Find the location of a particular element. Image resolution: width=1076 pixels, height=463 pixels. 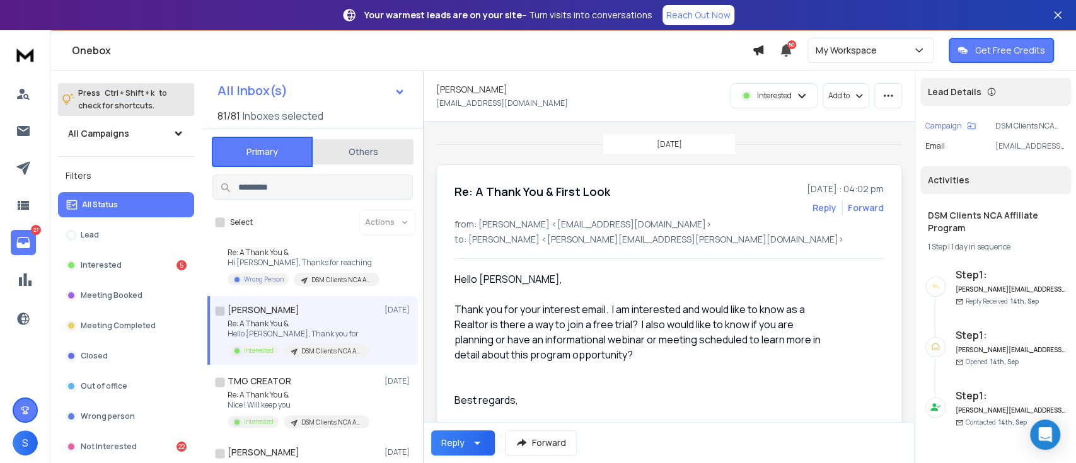

p: Reply Received is located at coordinates (1002, 301).